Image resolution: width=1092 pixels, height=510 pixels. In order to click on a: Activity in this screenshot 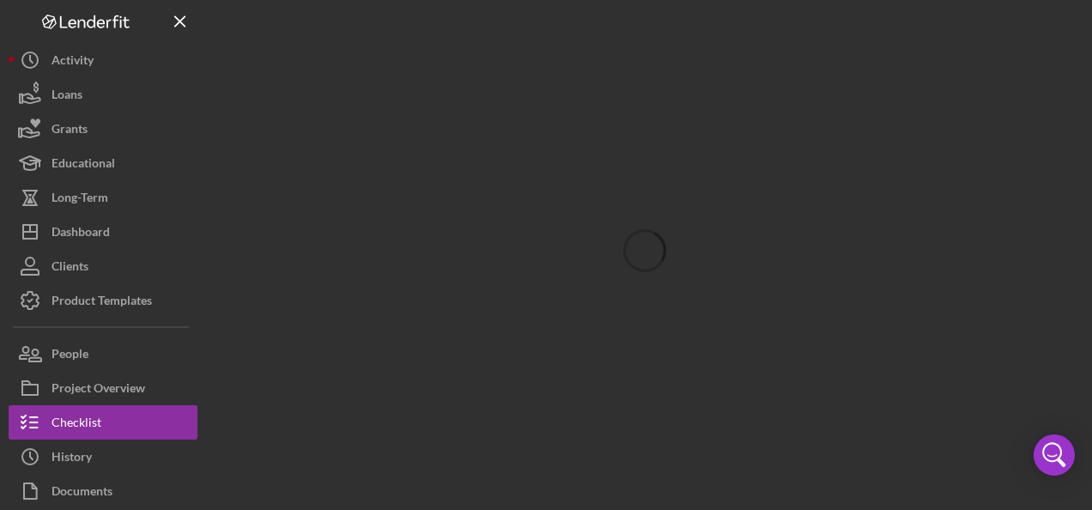, I will do `click(103, 60)`.